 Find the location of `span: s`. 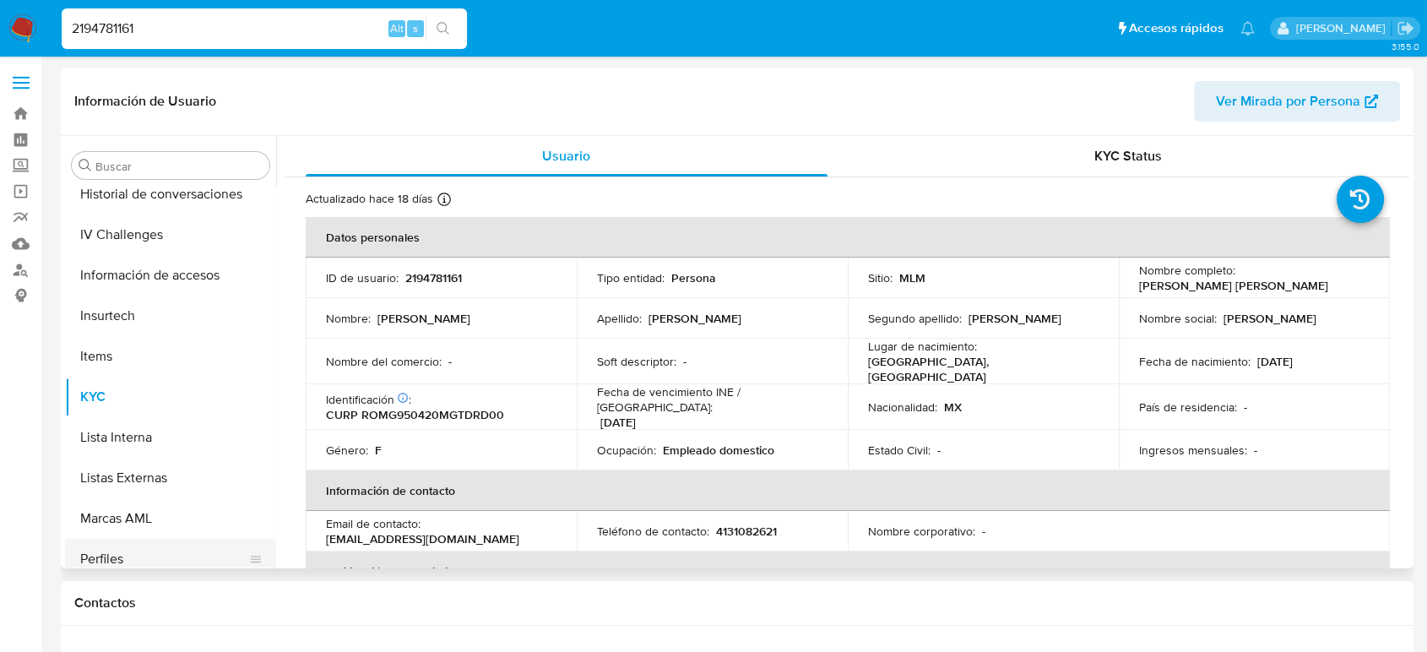

span: s is located at coordinates (415, 28).